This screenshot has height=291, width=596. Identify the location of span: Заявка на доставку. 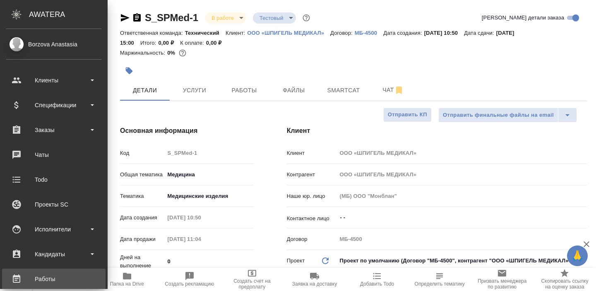
(315, 284).